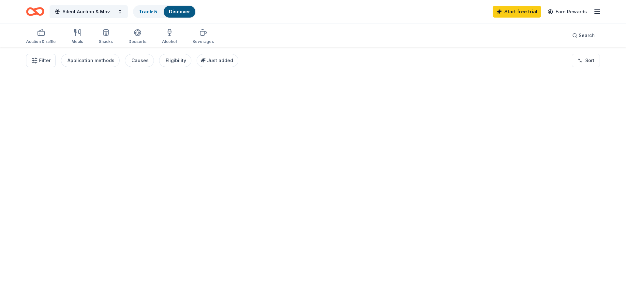  What do you see at coordinates (169, 37) in the screenshot?
I see `button: Alcohol` at bounding box center [169, 37].